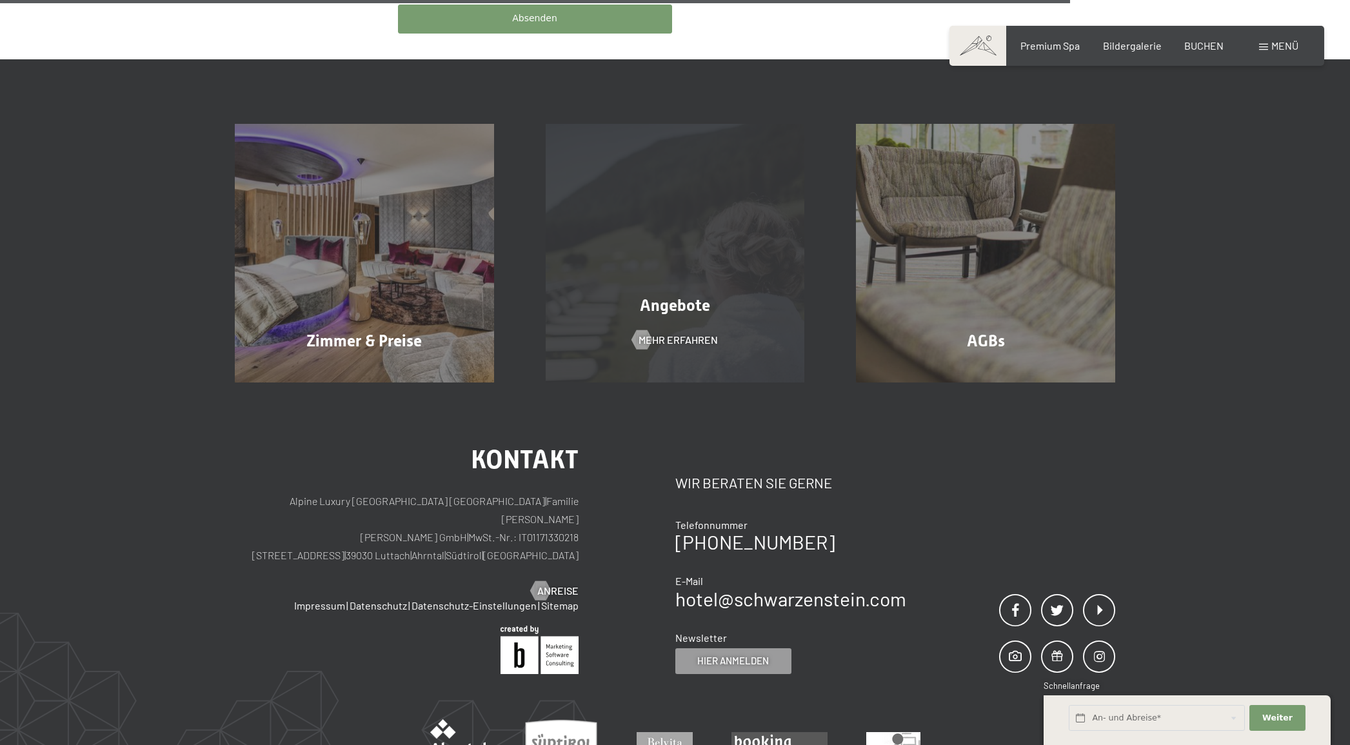 Image resolution: width=1350 pixels, height=745 pixels. I want to click on a: Sitemap, so click(560, 605).